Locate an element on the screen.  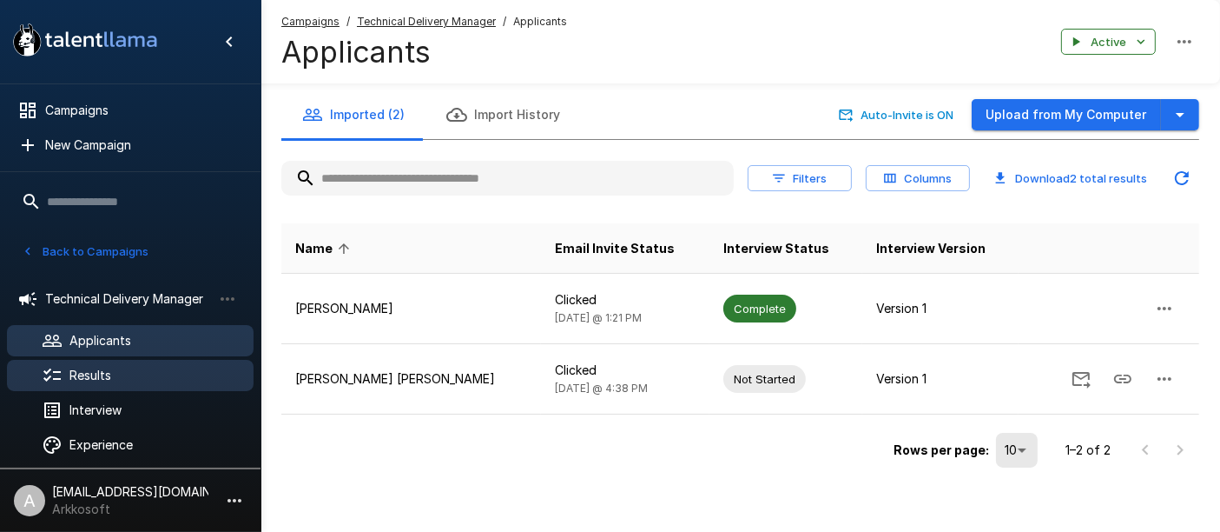
span: Applicants is located at coordinates (540, 22).